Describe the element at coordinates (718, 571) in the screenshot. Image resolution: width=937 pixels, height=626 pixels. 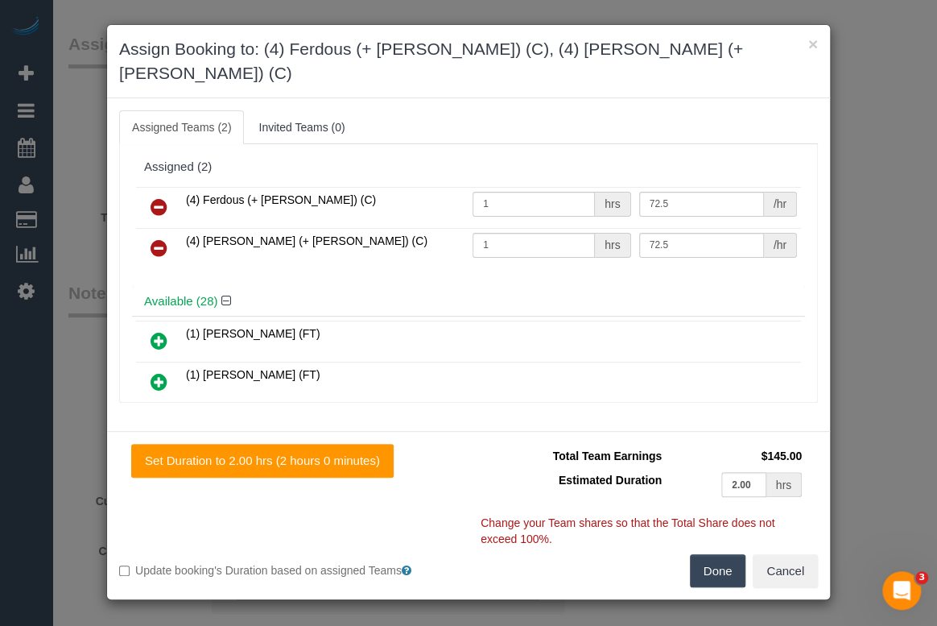
I see `button: Done` at that location.